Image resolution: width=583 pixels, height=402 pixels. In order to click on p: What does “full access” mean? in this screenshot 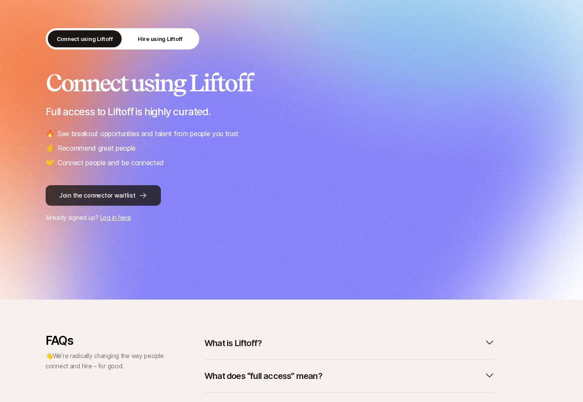, I will do `click(263, 376)`.